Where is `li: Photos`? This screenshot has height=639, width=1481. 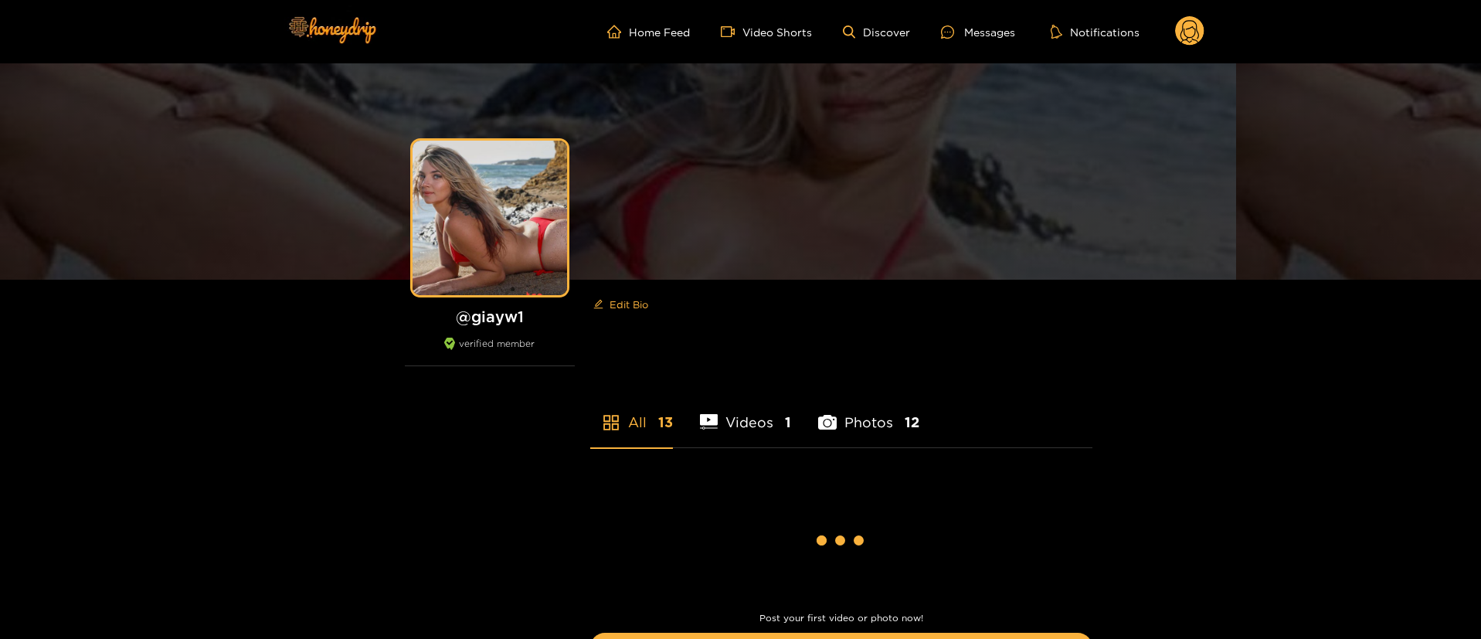
li: Photos is located at coordinates (868, 412).